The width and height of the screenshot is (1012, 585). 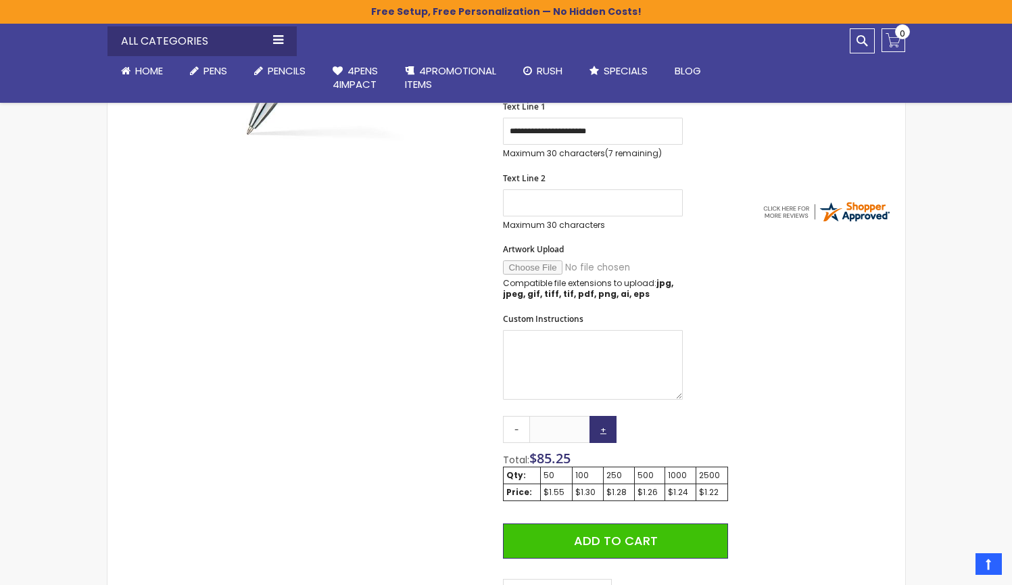 What do you see at coordinates (988, 564) in the screenshot?
I see `a: Top` at bounding box center [988, 564].